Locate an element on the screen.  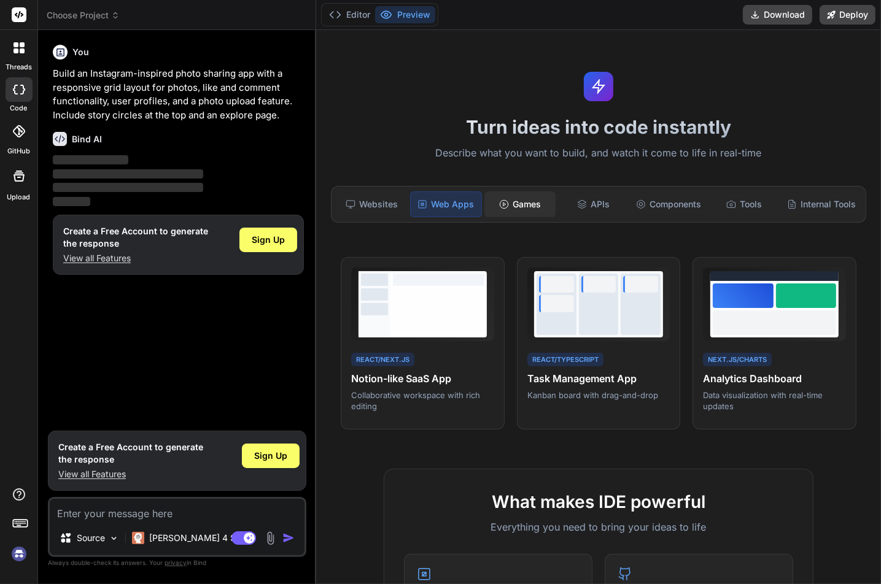
label: code is located at coordinates (19, 108).